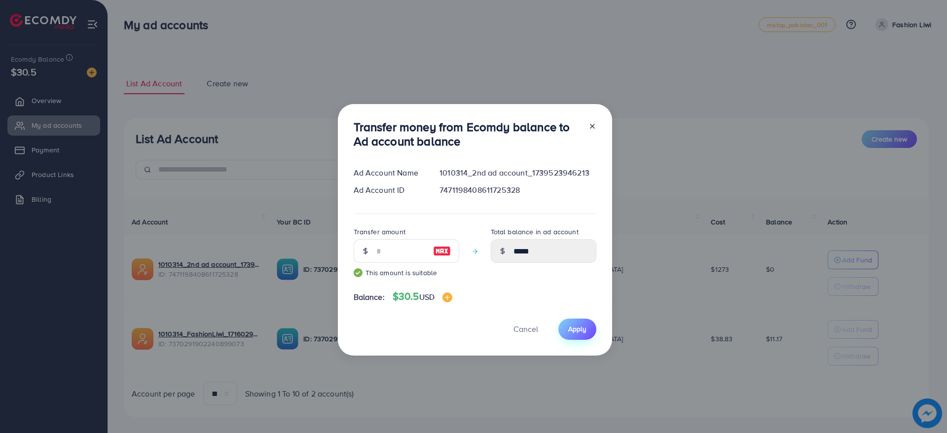  What do you see at coordinates (526, 329) in the screenshot?
I see `span: Cancel` at bounding box center [526, 329].